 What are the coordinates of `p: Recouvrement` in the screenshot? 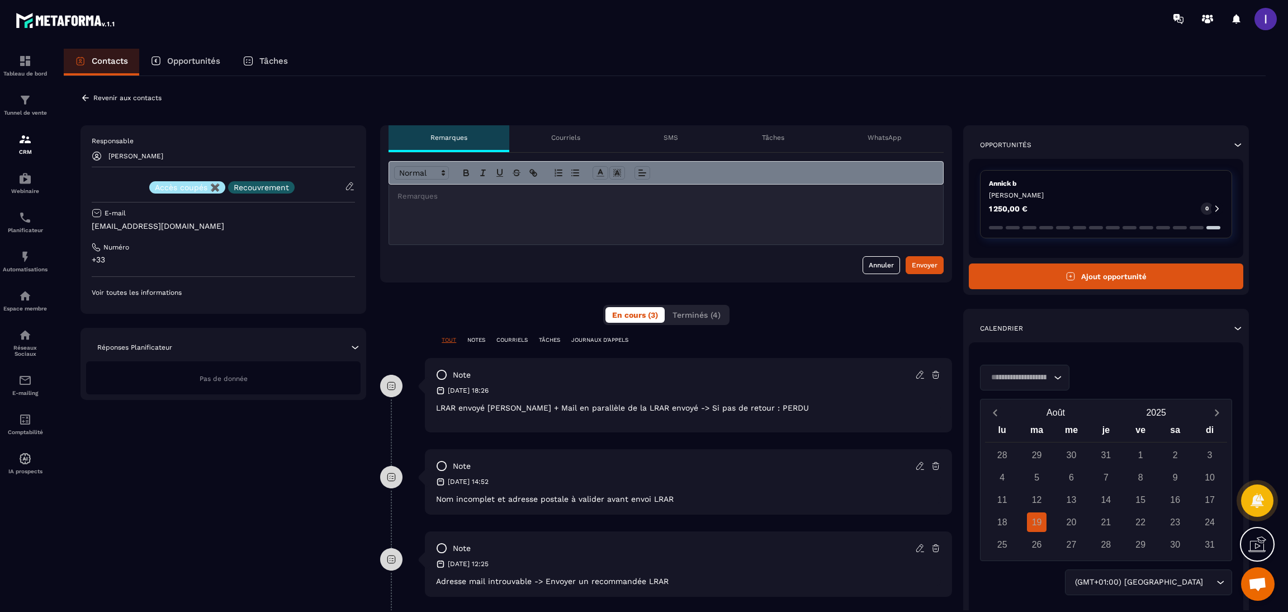 It's located at (261, 187).